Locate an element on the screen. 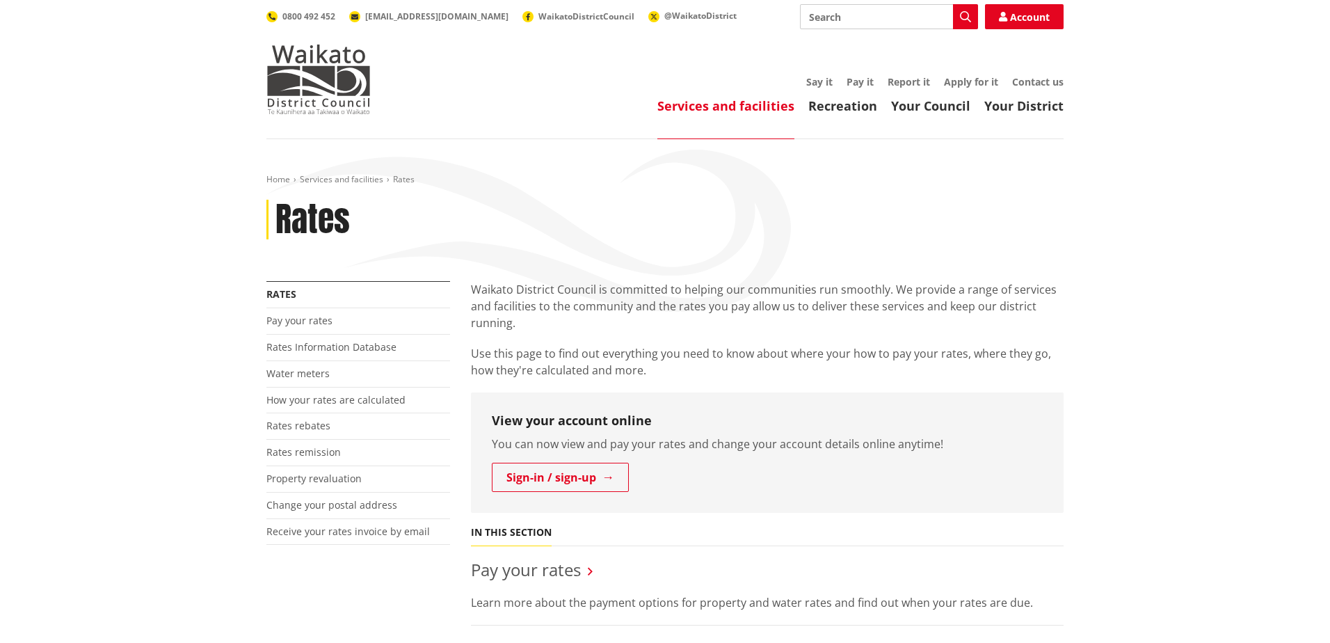 The width and height of the screenshot is (1330, 643). p: You can now view and pay your rates and change your account details online anytime! is located at coordinates (767, 444).